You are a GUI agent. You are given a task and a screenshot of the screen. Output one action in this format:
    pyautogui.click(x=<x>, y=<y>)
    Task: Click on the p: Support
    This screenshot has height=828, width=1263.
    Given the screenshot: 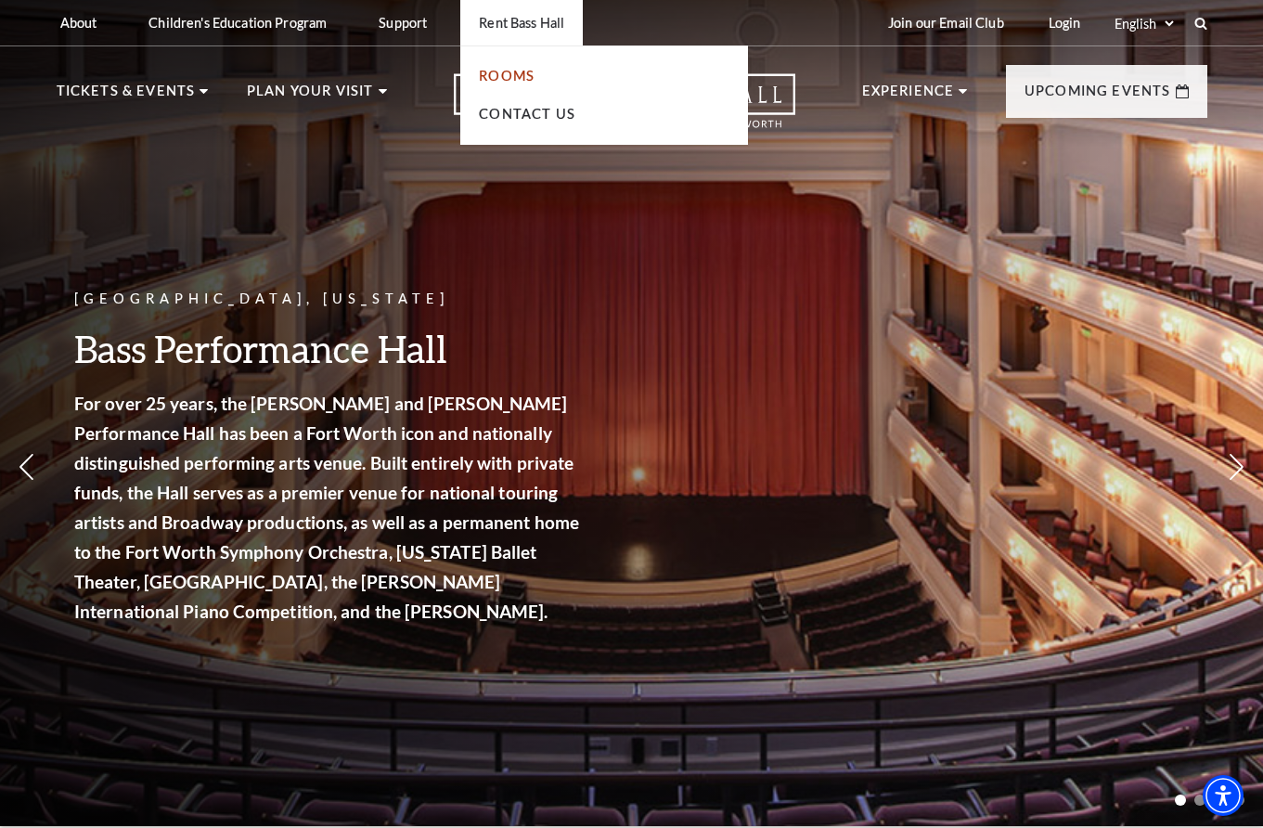 What is the action you would take?
    pyautogui.click(x=403, y=22)
    